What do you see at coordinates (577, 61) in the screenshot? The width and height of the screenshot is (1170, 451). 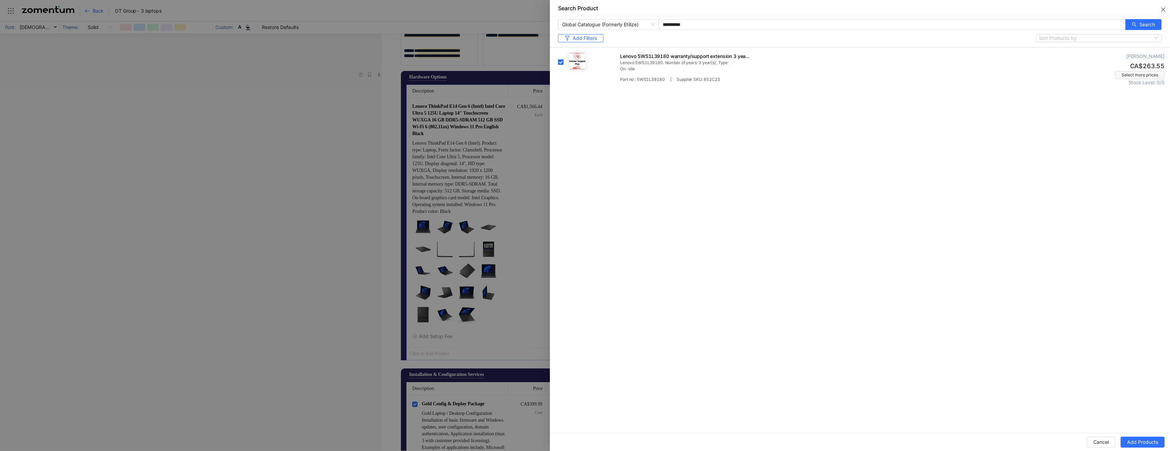 I see `img: Product` at bounding box center [577, 61].